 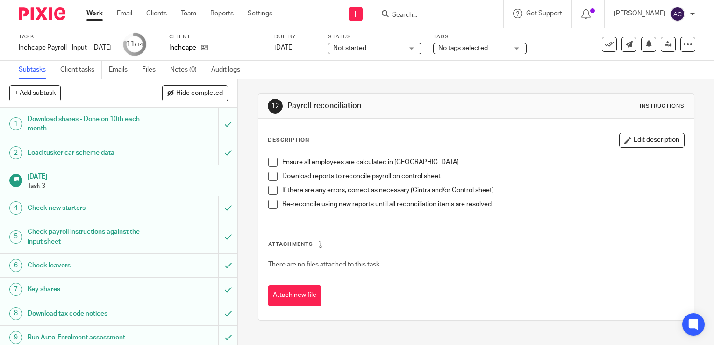 What do you see at coordinates (222, 14) in the screenshot?
I see `a: Reports` at bounding box center [222, 14].